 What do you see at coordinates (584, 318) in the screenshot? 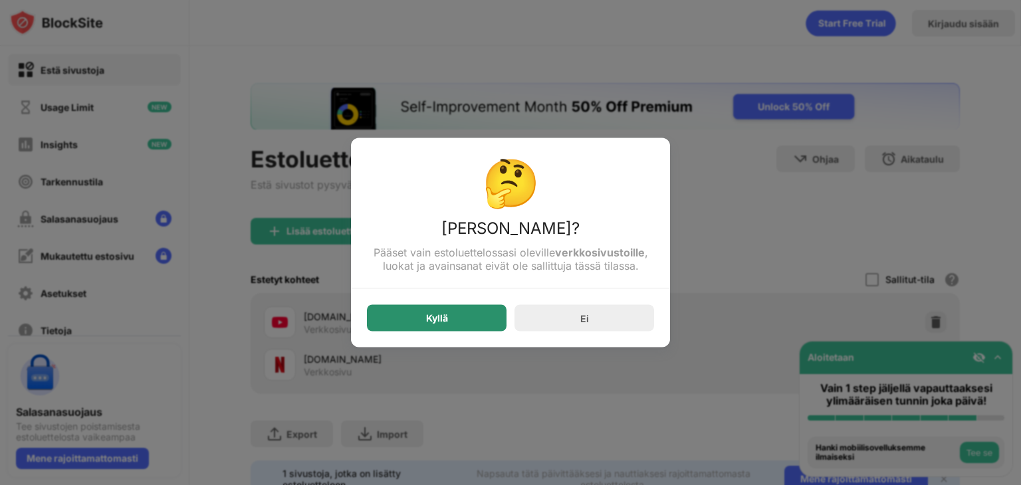
I see `div: Ei` at bounding box center [584, 318].